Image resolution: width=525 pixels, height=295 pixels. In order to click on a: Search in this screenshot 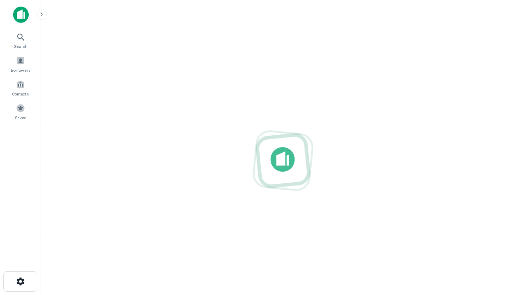, I will do `click(21, 40)`.